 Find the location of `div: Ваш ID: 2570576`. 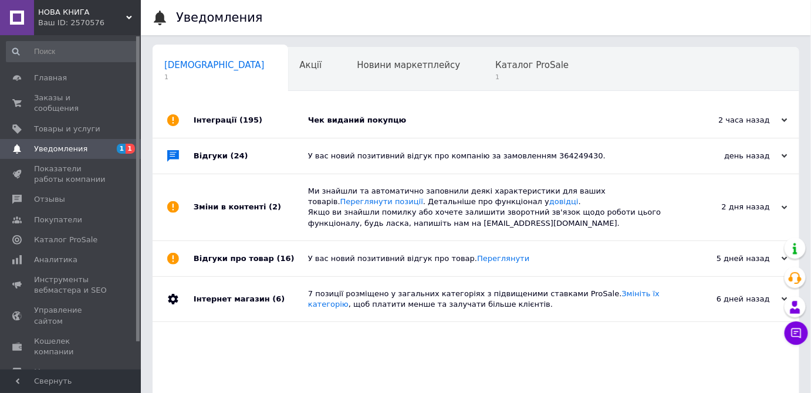

div: Ваш ID: 2570576 is located at coordinates (89, 23).